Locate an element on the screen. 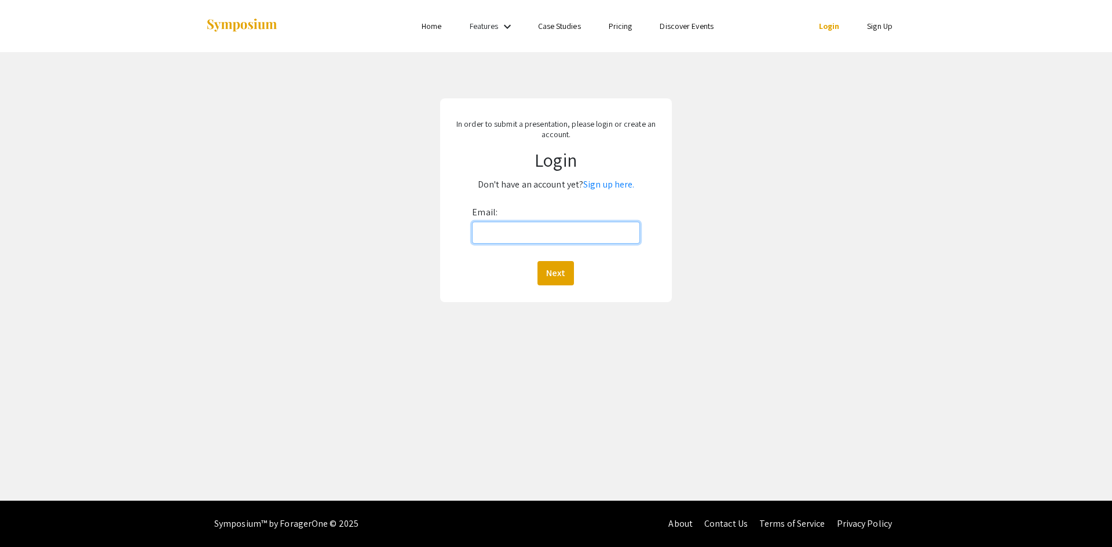 The image size is (1112, 547). a: Sign Up is located at coordinates (880, 26).